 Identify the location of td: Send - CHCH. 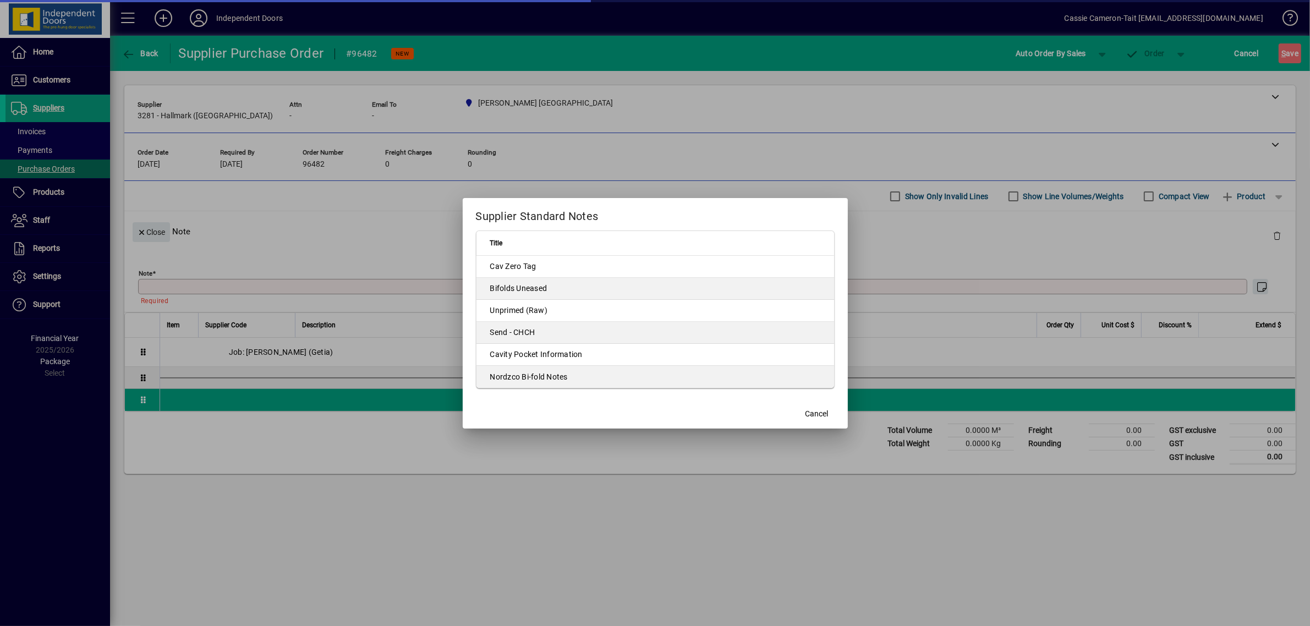
(655, 333).